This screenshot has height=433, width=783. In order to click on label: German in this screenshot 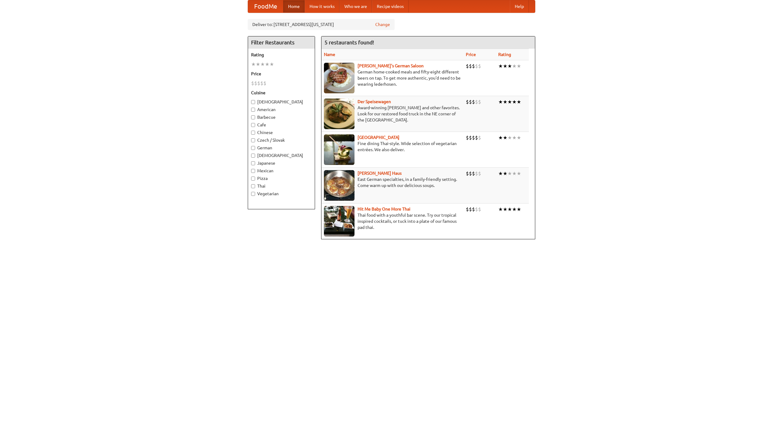, I will do `click(281, 148)`.